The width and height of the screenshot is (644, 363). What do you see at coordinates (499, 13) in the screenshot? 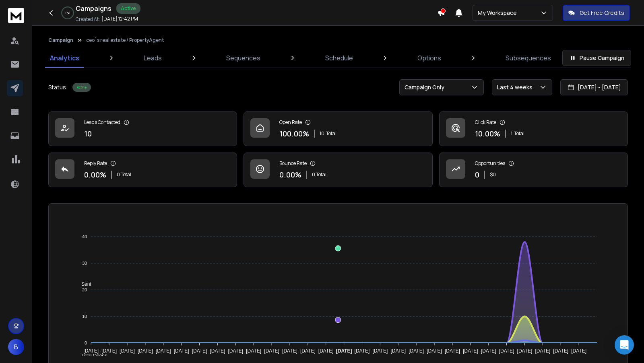
I see `p: My Workspace` at bounding box center [499, 13].